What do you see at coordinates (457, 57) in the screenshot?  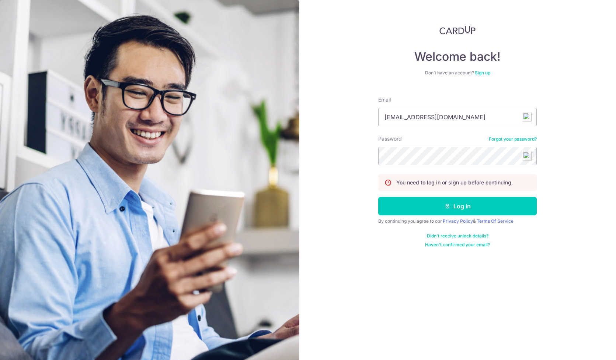 I see `h4: Welcome back!` at bounding box center [457, 57].